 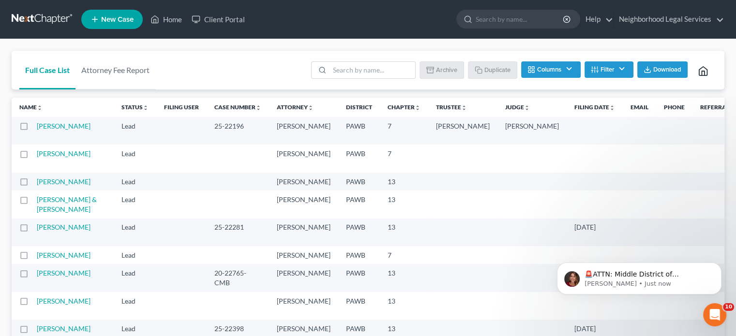 What do you see at coordinates (105, 42) in the screenshot?
I see `p: Message from Katie, sent Just now` at bounding box center [105, 42].